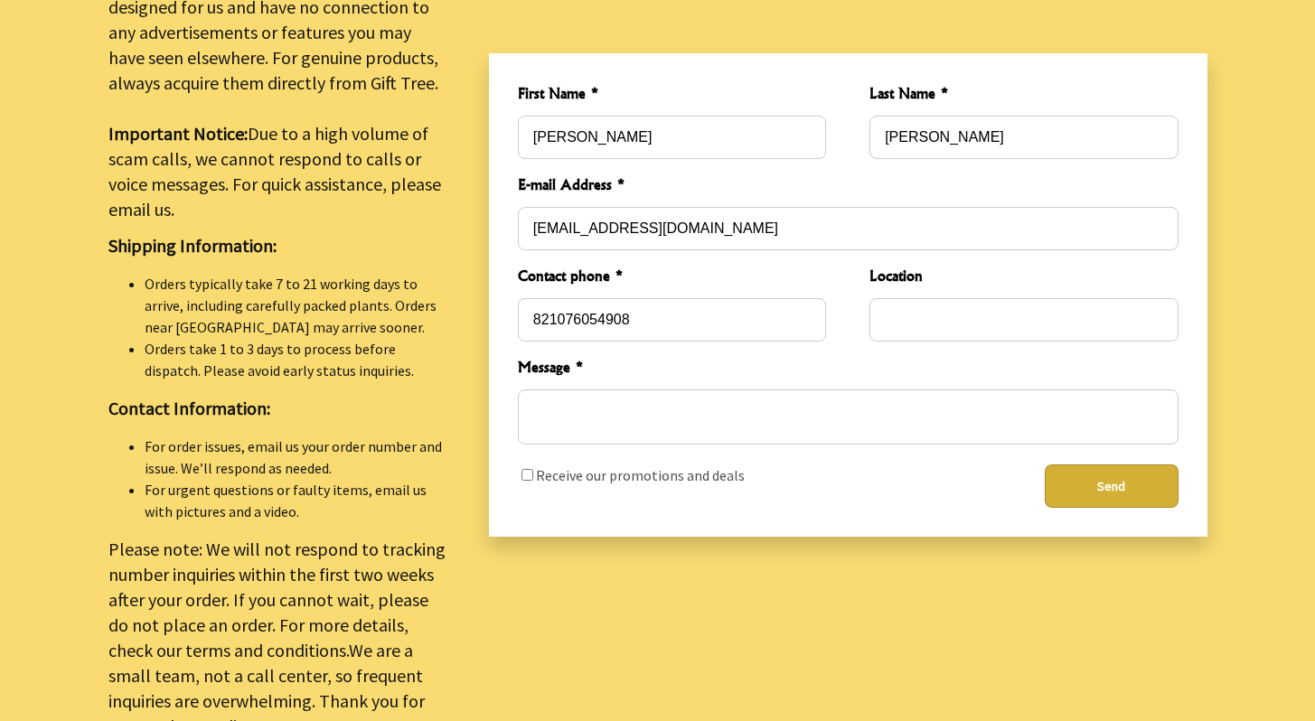 Image resolution: width=1315 pixels, height=721 pixels. What do you see at coordinates (671, 277) in the screenshot?
I see `span: Contact phone *` at bounding box center [671, 277].